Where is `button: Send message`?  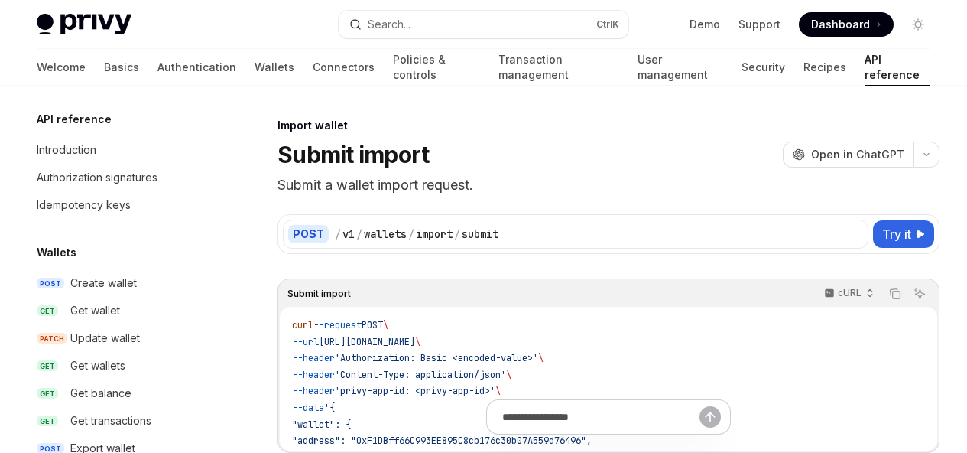 button: Send message is located at coordinates (710, 417).